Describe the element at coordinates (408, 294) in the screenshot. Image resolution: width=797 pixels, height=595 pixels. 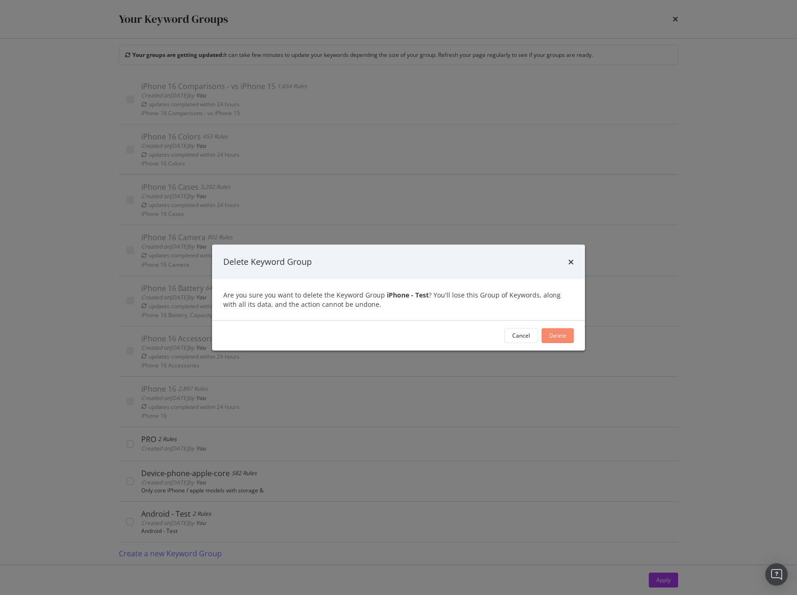
I see `b: iPhone - Test` at that location.